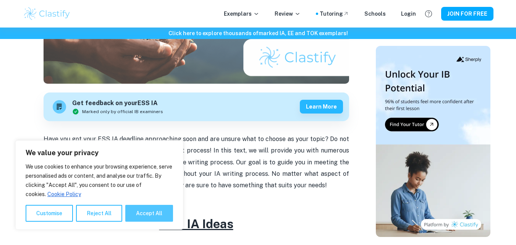 Image resolution: width=516 pixels, height=245 pixels. I want to click on h6: Get feedback on your ESS IA, so click(118, 103).